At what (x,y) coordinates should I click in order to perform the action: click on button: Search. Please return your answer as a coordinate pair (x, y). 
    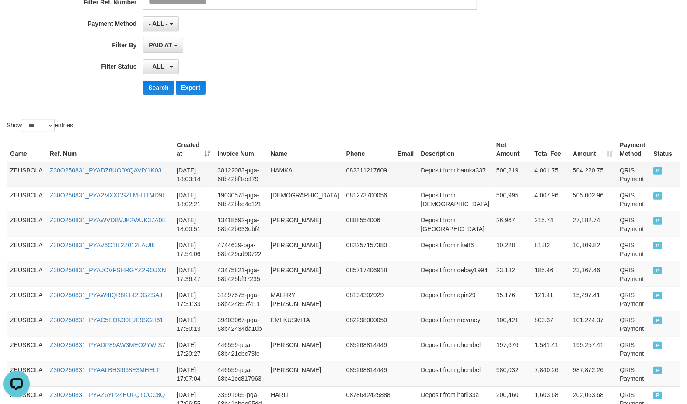
    Looking at the image, I should click on (158, 87).